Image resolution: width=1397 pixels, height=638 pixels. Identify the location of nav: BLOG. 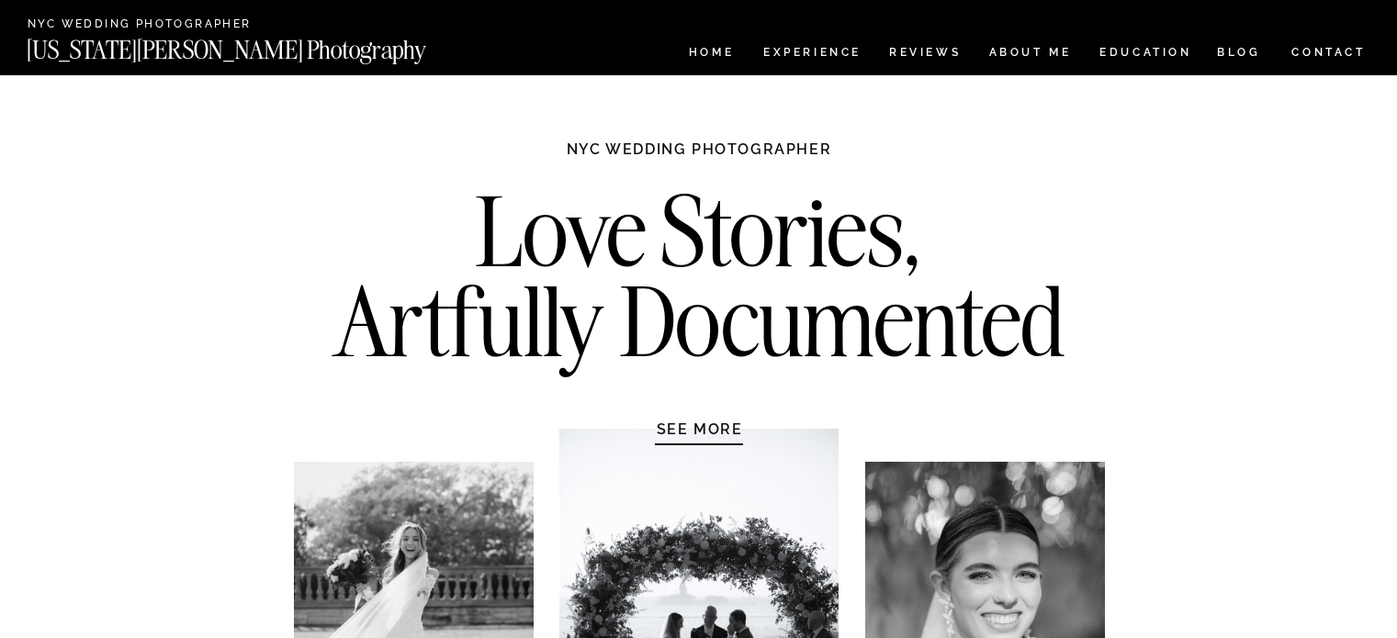
(1239, 54).